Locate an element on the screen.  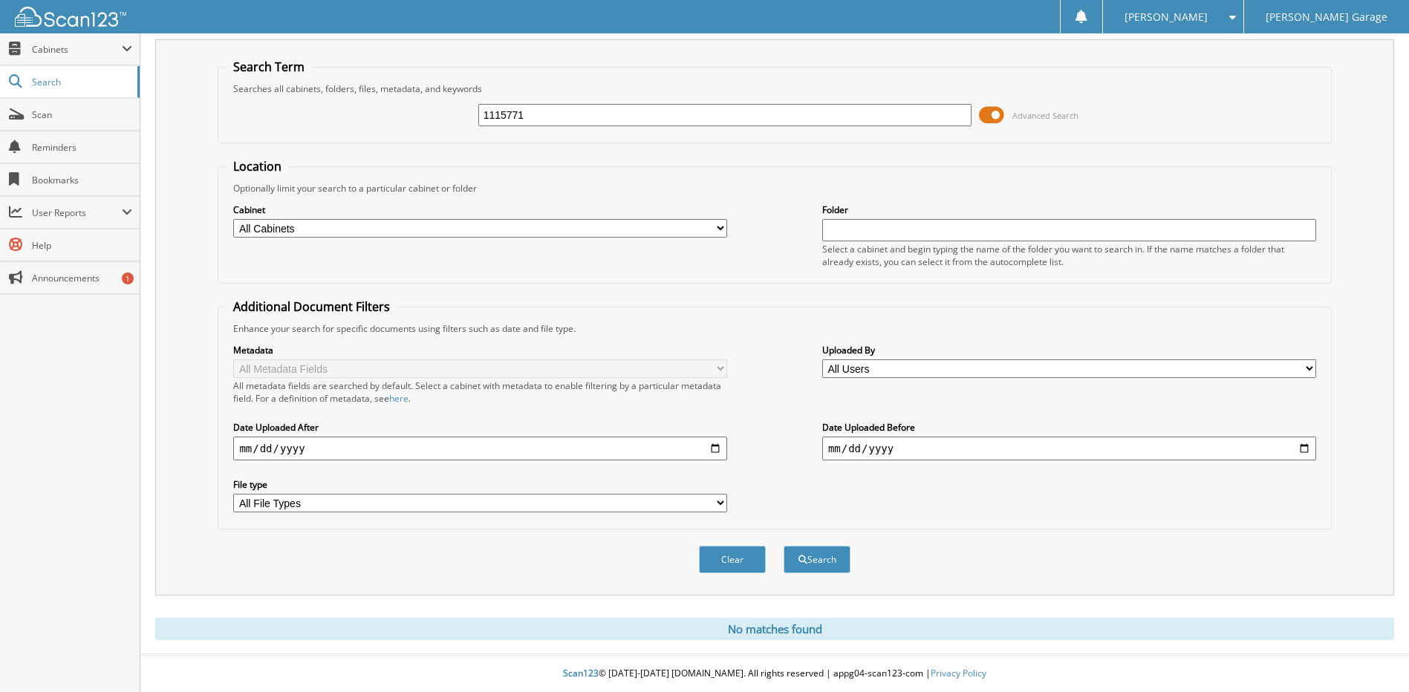
label: Cabinet is located at coordinates (480, 210).